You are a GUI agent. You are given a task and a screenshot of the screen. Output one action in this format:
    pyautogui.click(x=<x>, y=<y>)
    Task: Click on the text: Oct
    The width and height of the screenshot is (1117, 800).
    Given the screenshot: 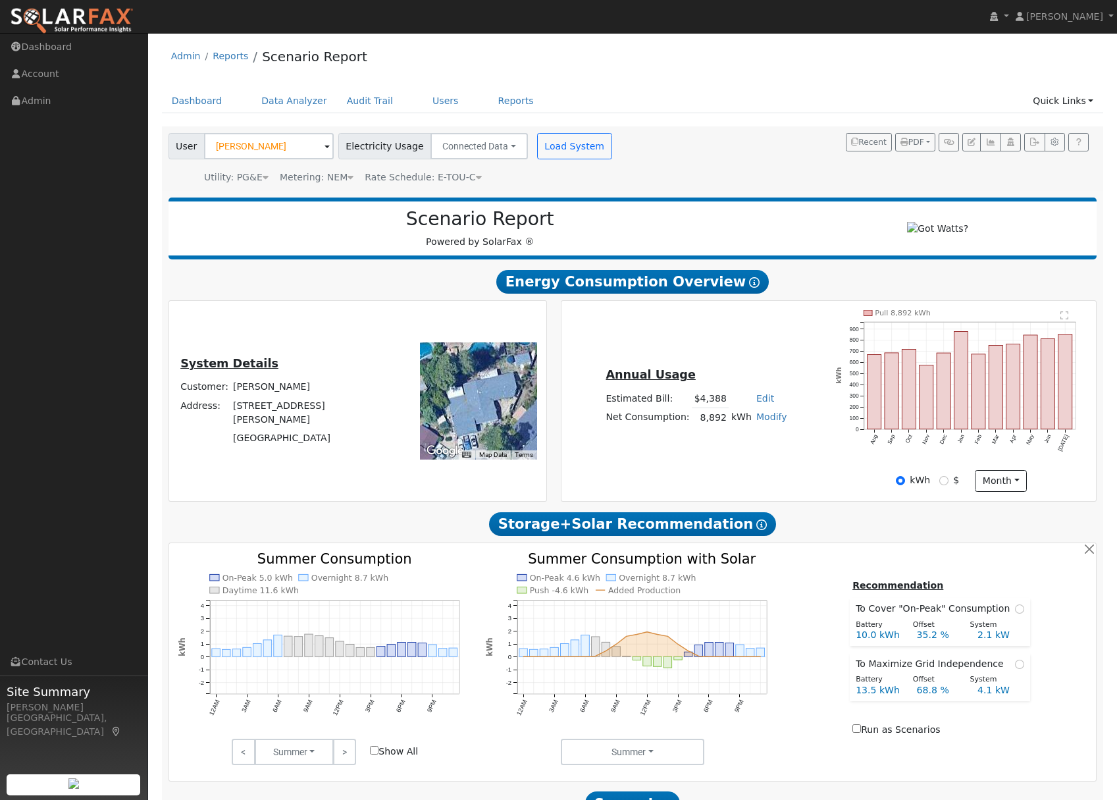 What is the action you would take?
    pyautogui.click(x=909, y=438)
    